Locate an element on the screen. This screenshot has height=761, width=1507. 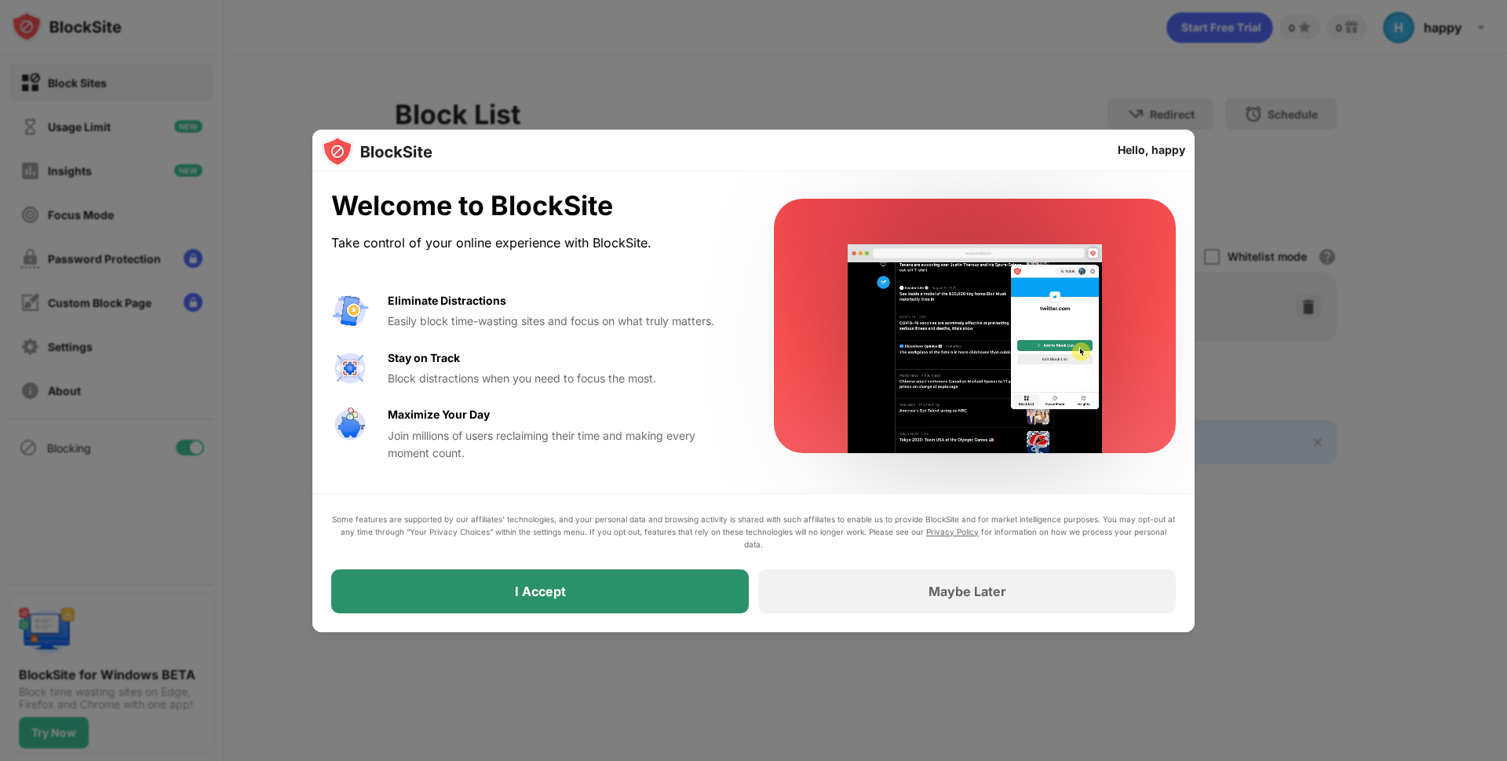
div: I Accept is located at coordinates (540, 591).